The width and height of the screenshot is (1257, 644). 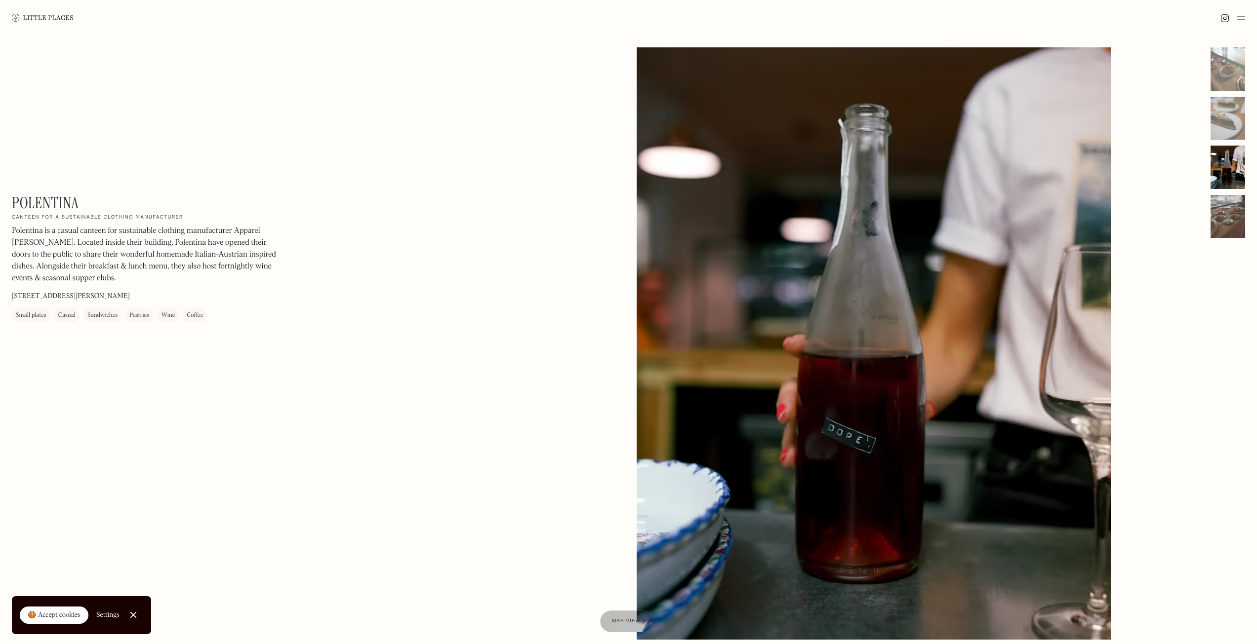 I want to click on div: Coffee, so click(x=195, y=316).